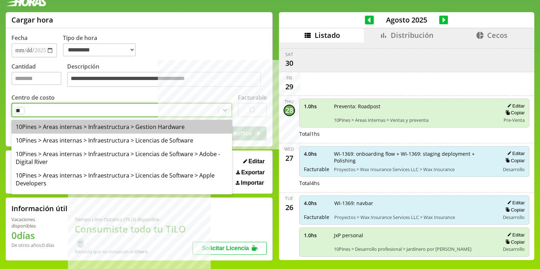  I want to click on h1: 0 días, so click(34, 235).